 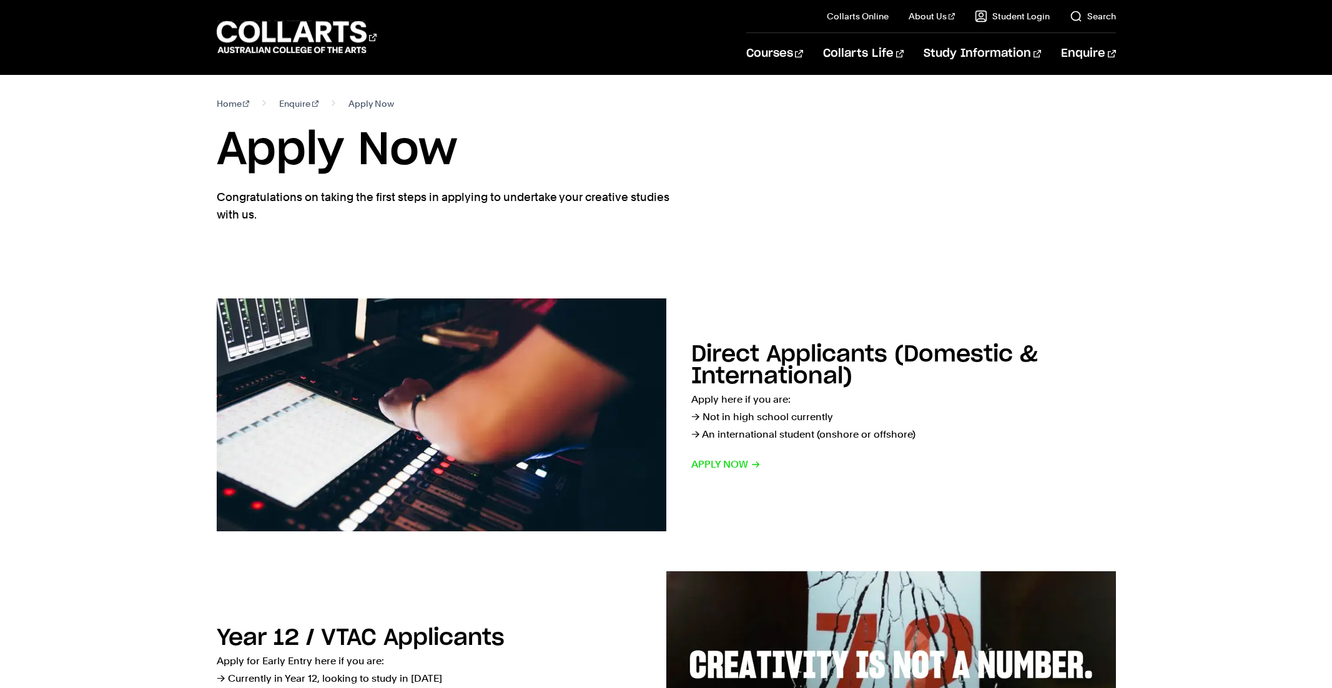 What do you see at coordinates (1093, 16) in the screenshot?
I see `a: Search` at bounding box center [1093, 16].